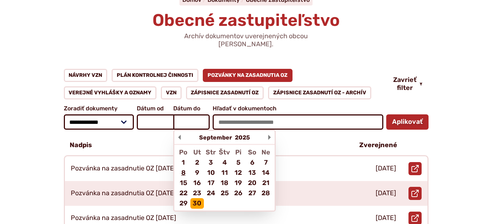 The height and width of the screenshot is (224, 492). What do you see at coordinates (241, 138) in the screenshot?
I see `span: 2025` at bounding box center [241, 138].